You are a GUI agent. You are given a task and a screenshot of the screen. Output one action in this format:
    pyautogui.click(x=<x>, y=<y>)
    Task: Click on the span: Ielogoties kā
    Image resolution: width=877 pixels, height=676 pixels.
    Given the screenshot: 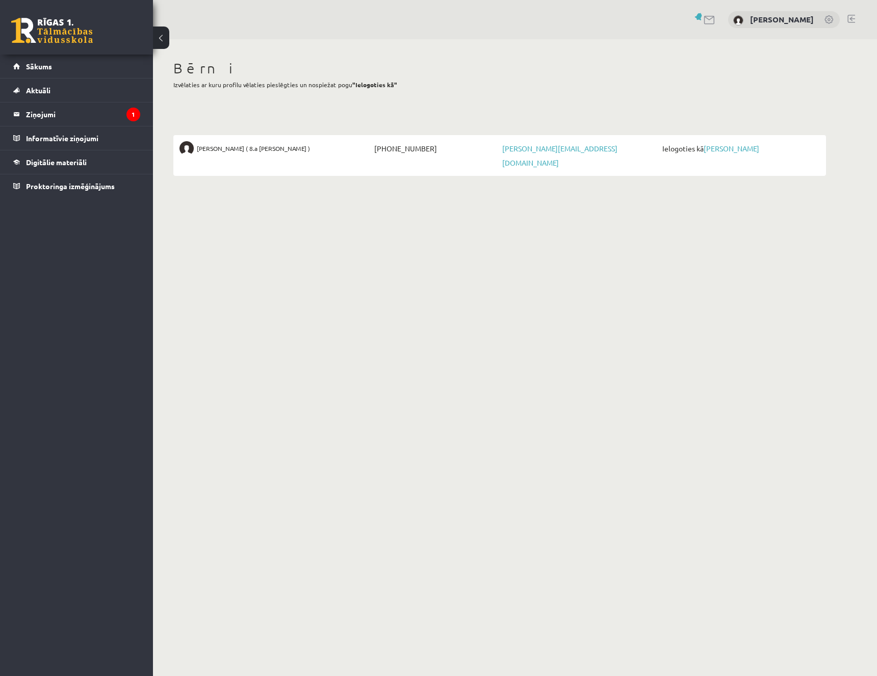 What is the action you would take?
    pyautogui.click(x=739, y=148)
    